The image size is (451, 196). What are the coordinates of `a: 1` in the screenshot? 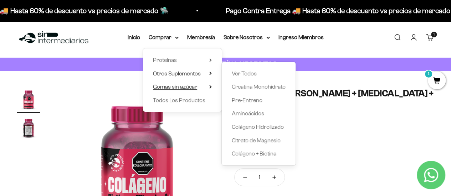 It's located at (437, 81).